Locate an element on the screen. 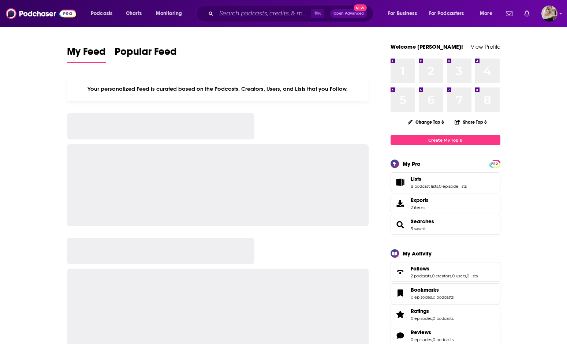 This screenshot has width=567, height=344. a: 8 podcast lists is located at coordinates (425, 186).